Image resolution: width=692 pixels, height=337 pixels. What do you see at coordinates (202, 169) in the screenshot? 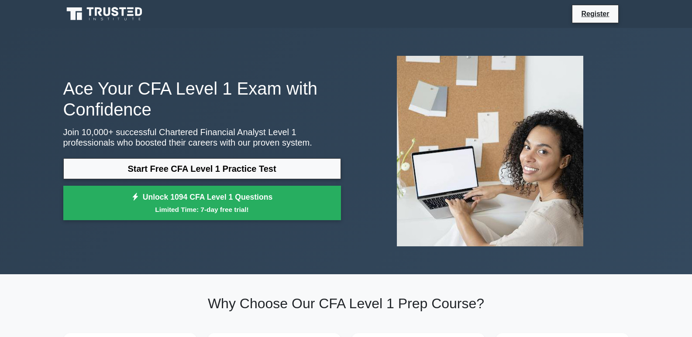
I see `a: Start Free CFA Level 1 Practice Test` at bounding box center [202, 169].